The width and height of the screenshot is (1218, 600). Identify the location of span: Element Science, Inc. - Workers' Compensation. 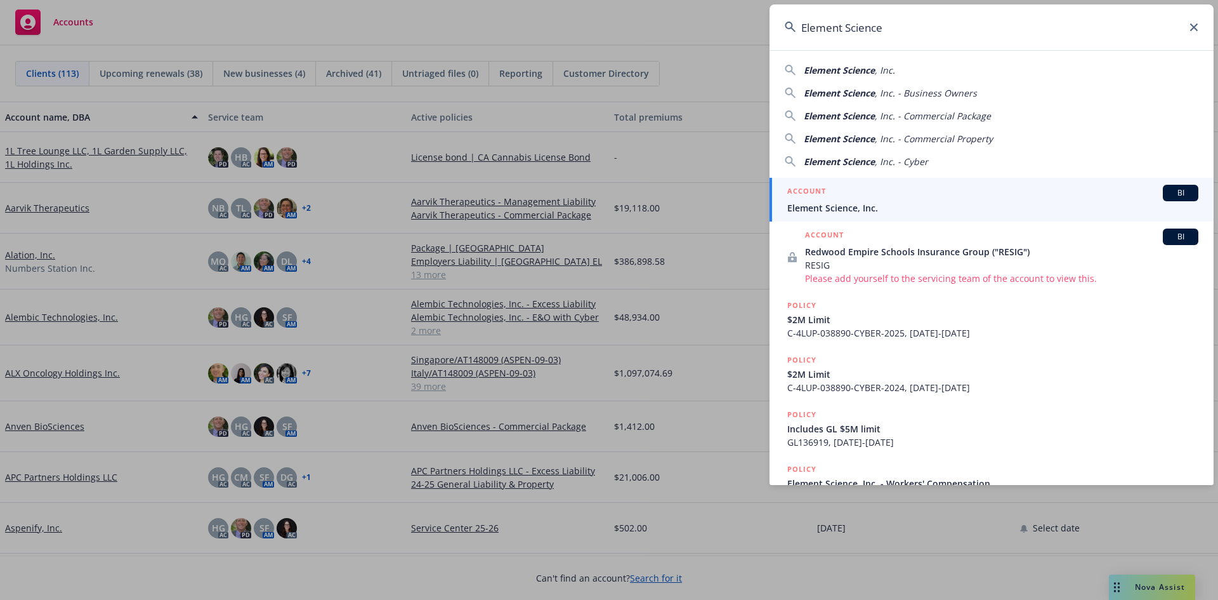
(993, 483).